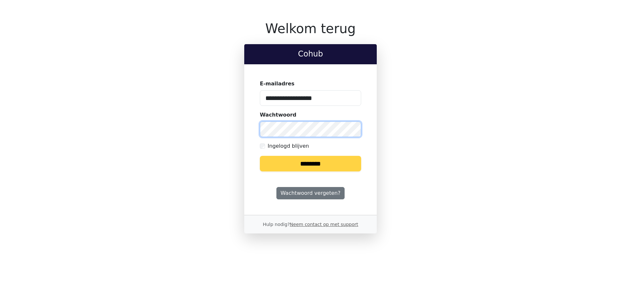 The image size is (621, 300). What do you see at coordinates (288, 146) in the screenshot?
I see `label: Ingelogd blijven` at bounding box center [288, 146].